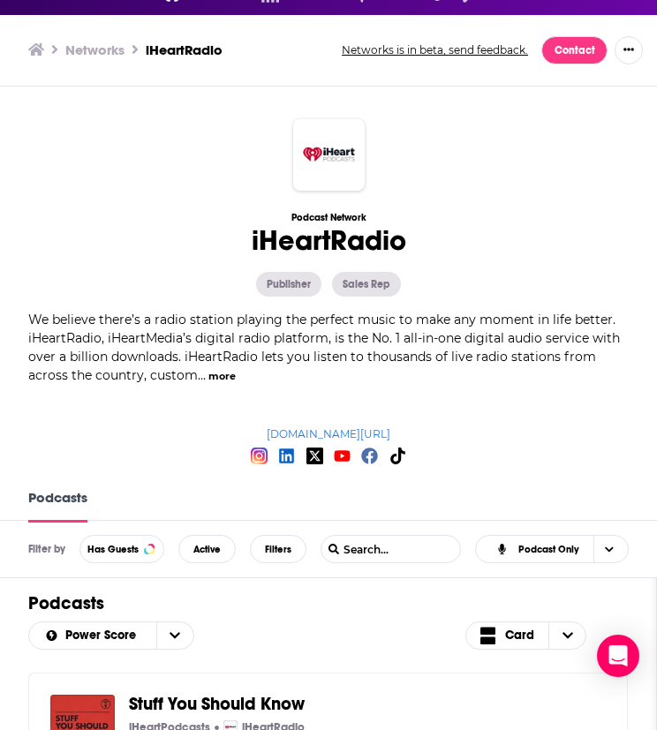 Image resolution: width=657 pixels, height=730 pixels. I want to click on span: Card, so click(519, 636).